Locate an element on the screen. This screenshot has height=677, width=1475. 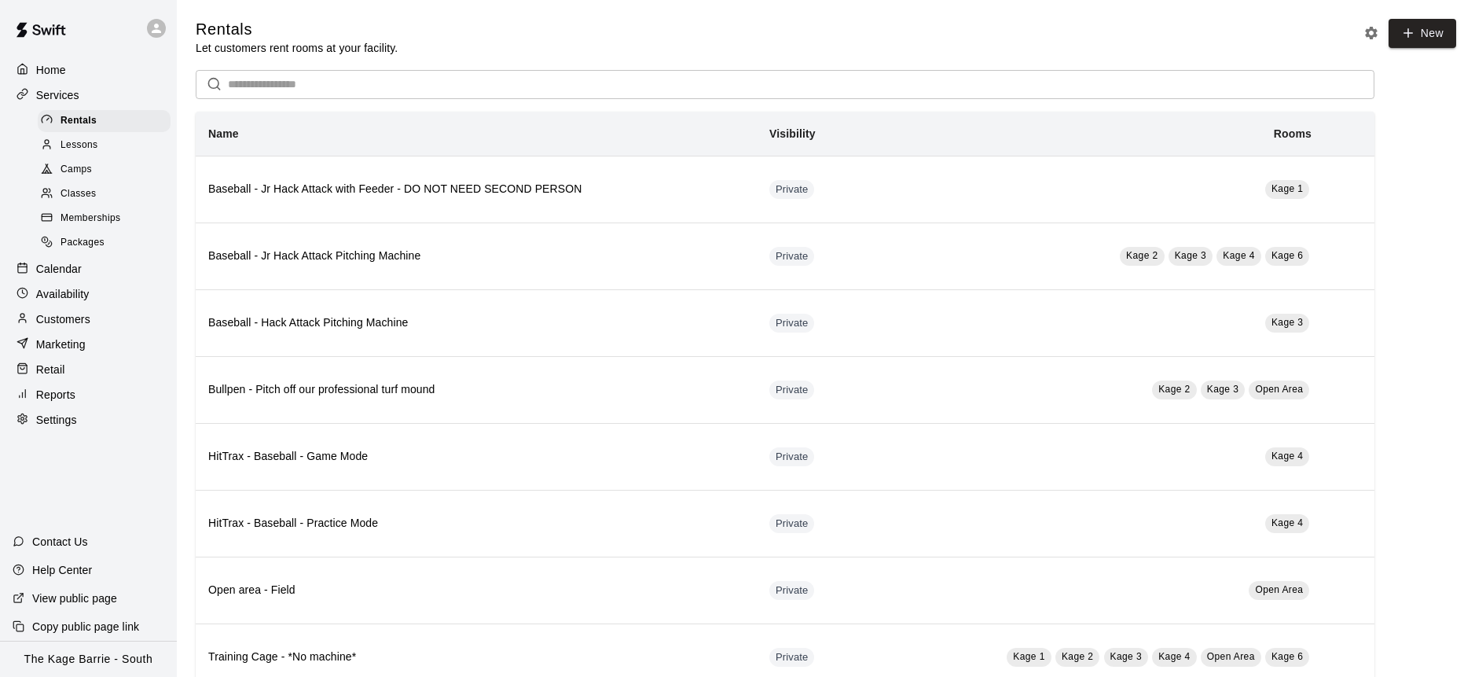
span: Camps is located at coordinates (76, 170).